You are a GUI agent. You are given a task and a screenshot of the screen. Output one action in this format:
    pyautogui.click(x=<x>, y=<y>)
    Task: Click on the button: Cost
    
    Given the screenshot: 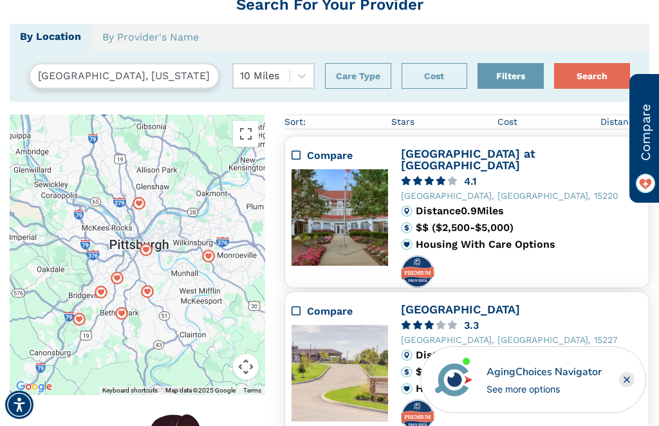 What is the action you would take?
    pyautogui.click(x=434, y=76)
    